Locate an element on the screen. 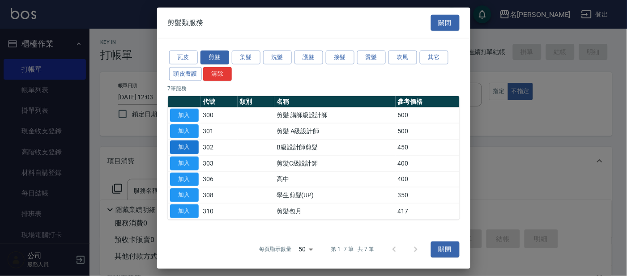 This screenshot has width=627, height=276. td: B級設計師剪髮 is located at coordinates (335, 147).